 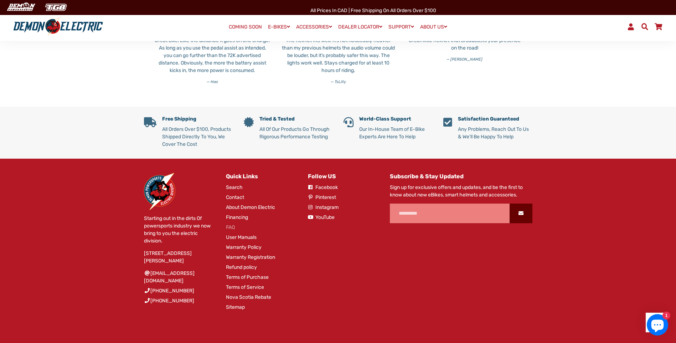 What do you see at coordinates (322, 197) in the screenshot?
I see `a: Pinterest` at bounding box center [322, 197].